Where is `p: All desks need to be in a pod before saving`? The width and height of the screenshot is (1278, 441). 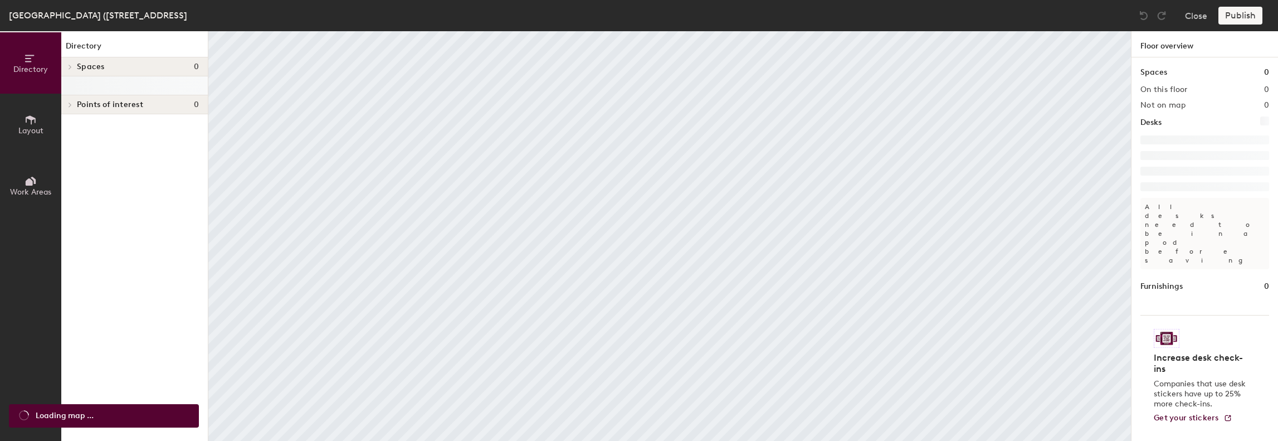 p: All desks need to be in a pod before saving is located at coordinates (1204, 233).